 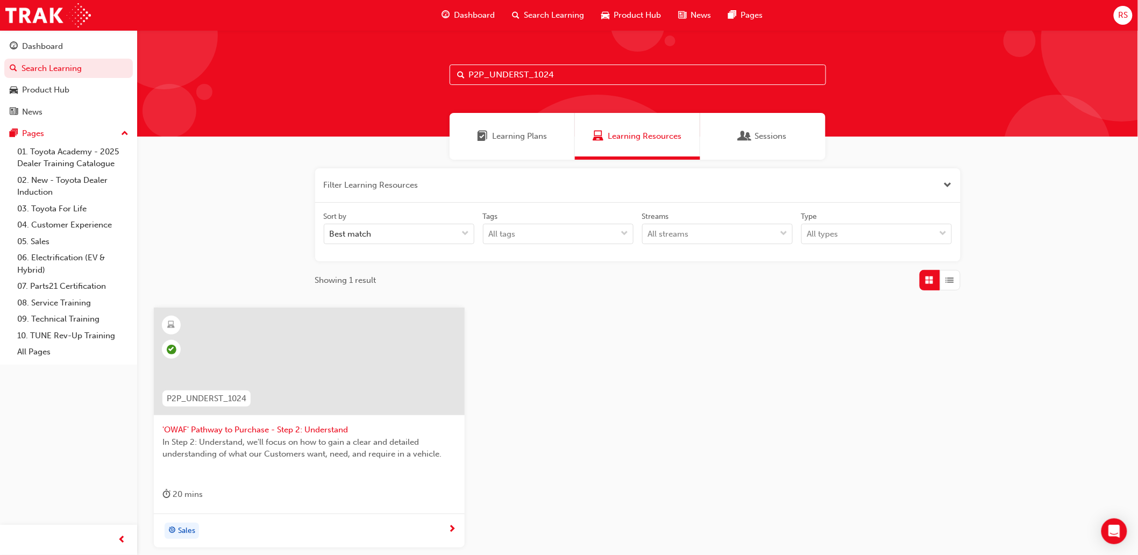 What do you see at coordinates (48, 15) in the screenshot?
I see `a: Trak` at bounding box center [48, 15].